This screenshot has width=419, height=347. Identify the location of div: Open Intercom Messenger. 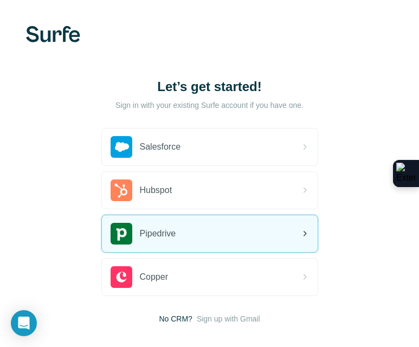
(24, 323).